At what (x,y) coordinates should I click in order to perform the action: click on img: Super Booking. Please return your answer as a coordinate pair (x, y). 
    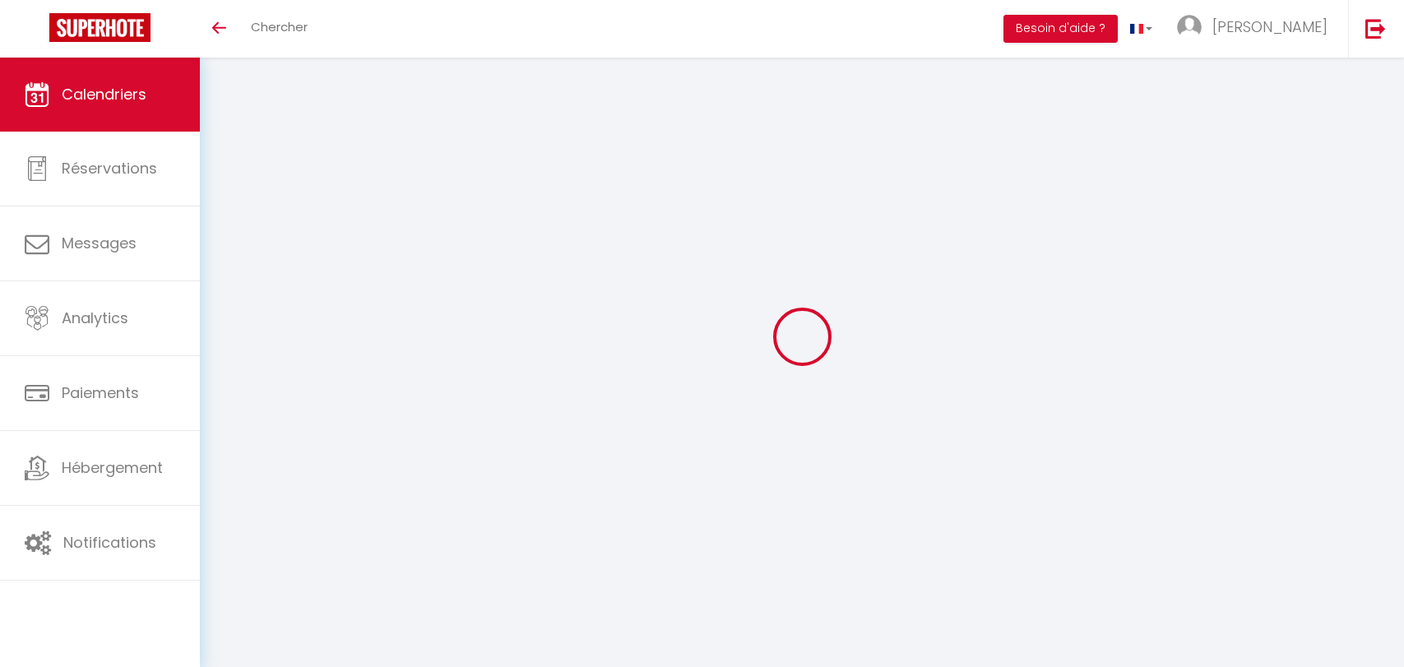
    Looking at the image, I should click on (100, 27).